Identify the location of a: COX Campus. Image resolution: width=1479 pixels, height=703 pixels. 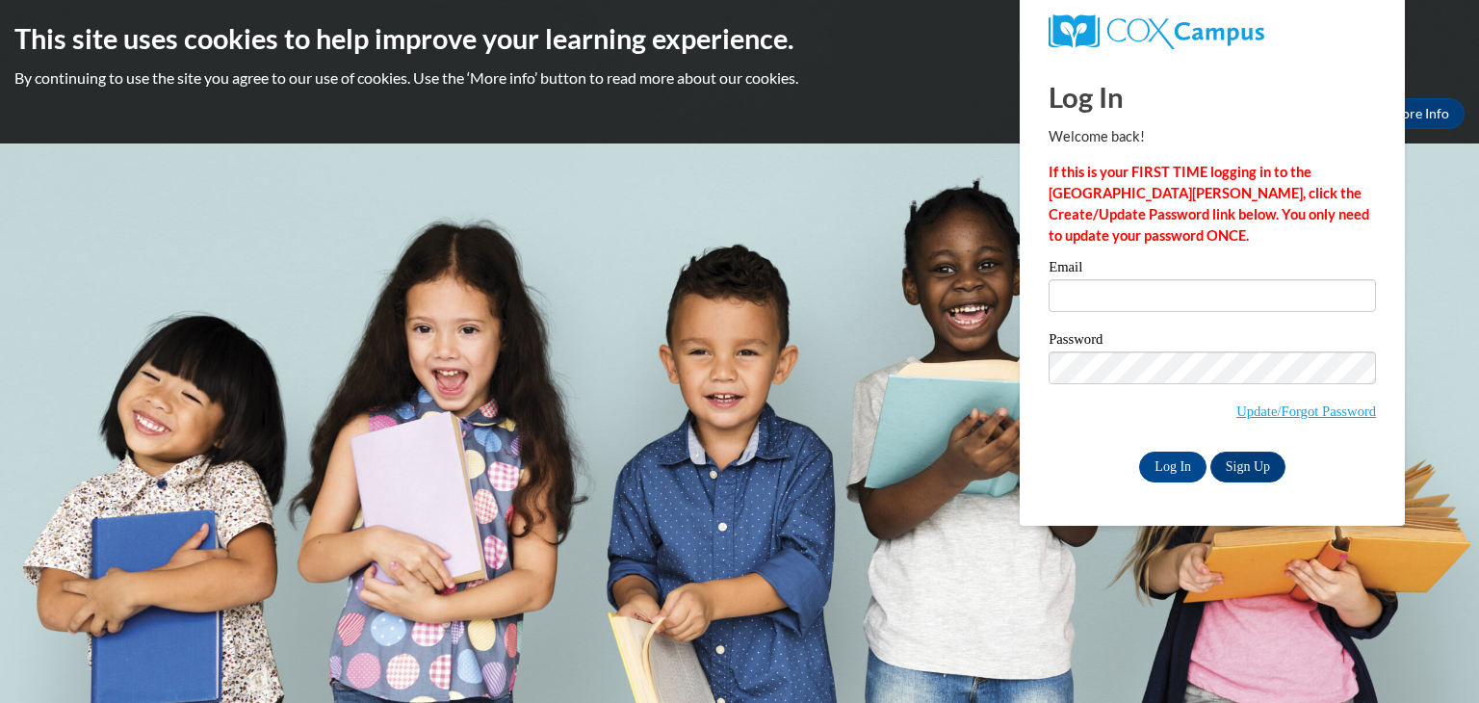
(1213, 32).